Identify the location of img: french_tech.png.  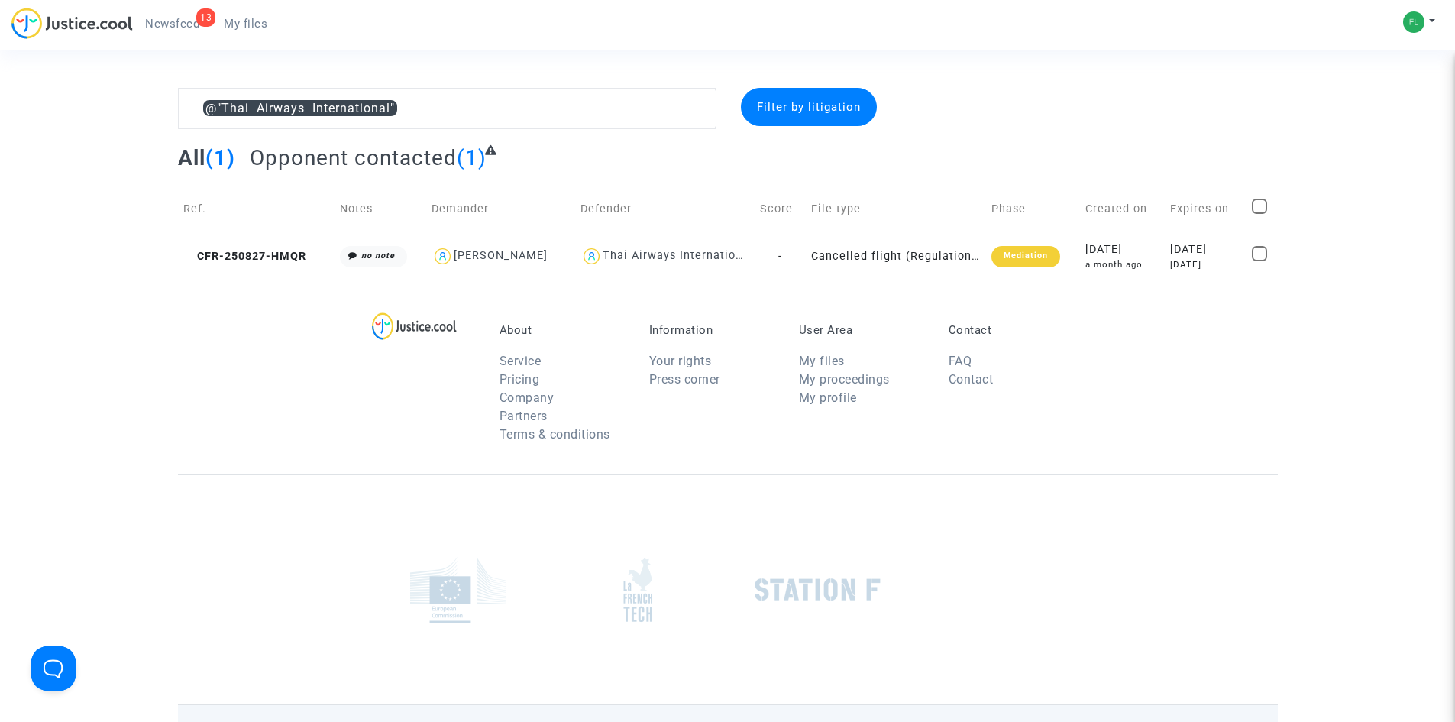
(638, 589).